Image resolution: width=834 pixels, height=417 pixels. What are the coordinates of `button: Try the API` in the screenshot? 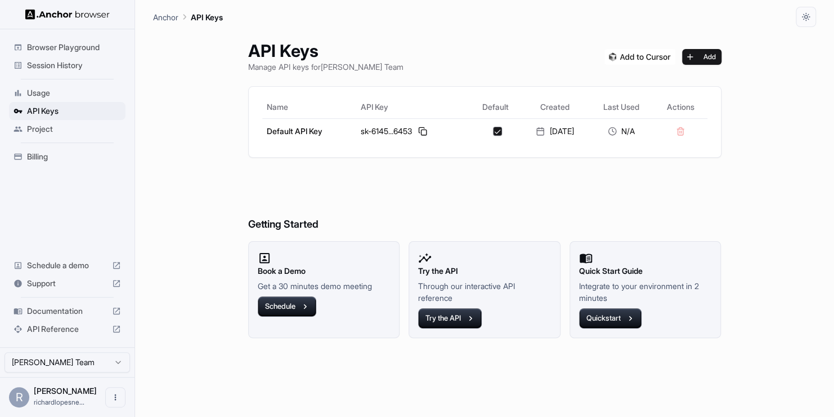 It's located at (450, 318).